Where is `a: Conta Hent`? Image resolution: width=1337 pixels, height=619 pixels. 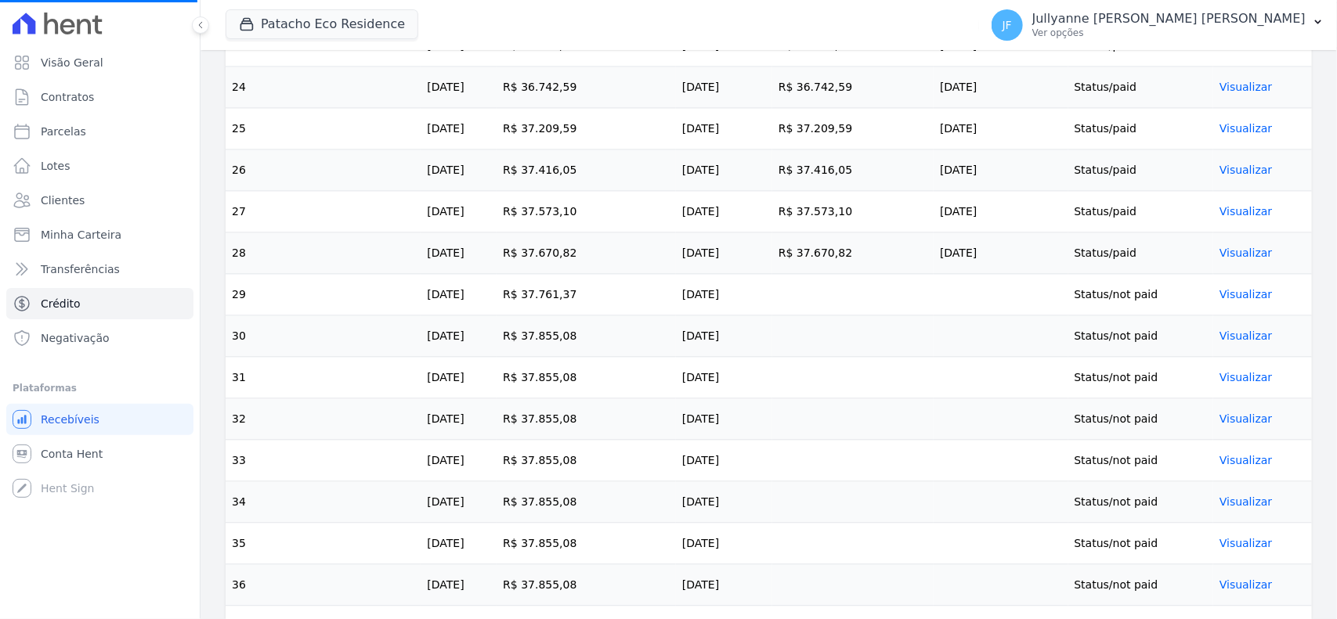
a: Conta Hent is located at coordinates (99, 454).